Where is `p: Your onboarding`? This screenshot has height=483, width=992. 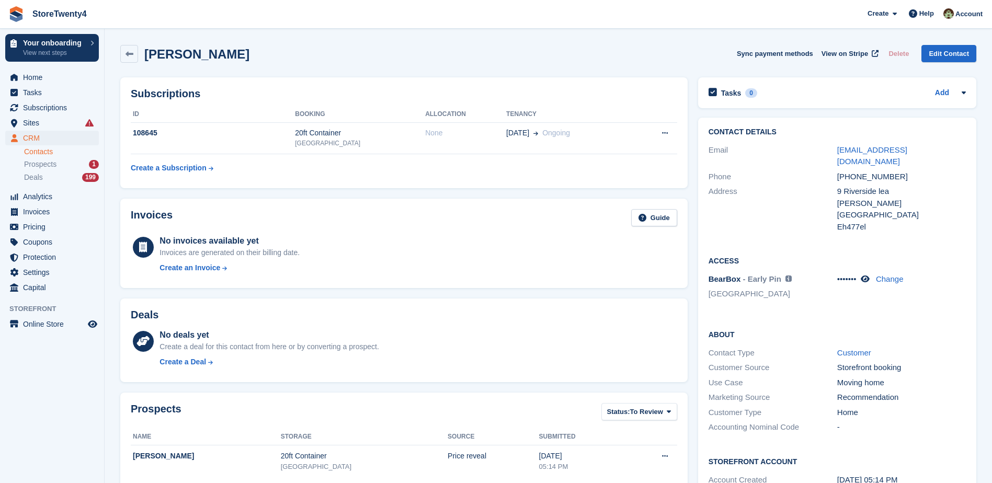 p: Your onboarding is located at coordinates (54, 43).